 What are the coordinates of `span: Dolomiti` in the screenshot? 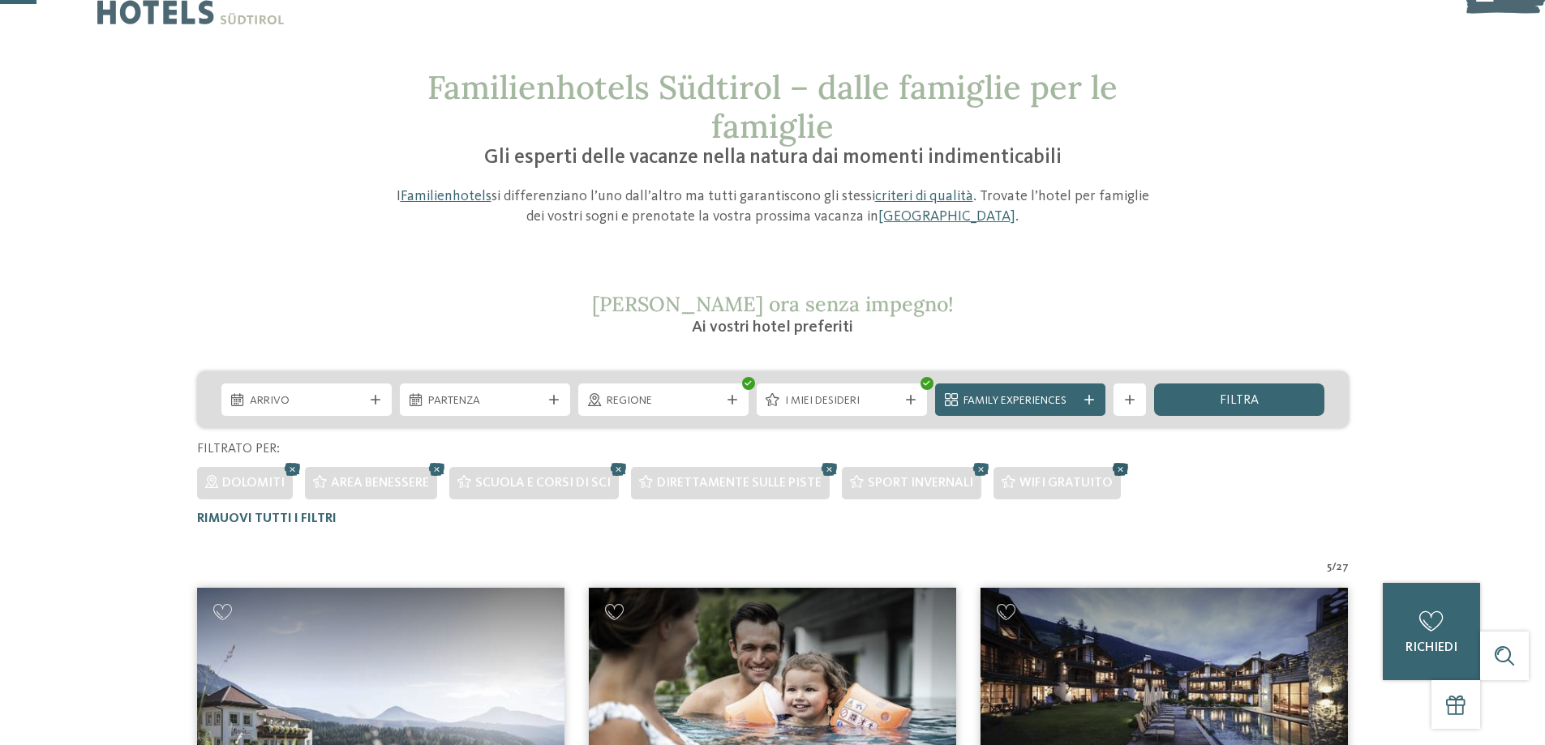 It's located at (253, 483).